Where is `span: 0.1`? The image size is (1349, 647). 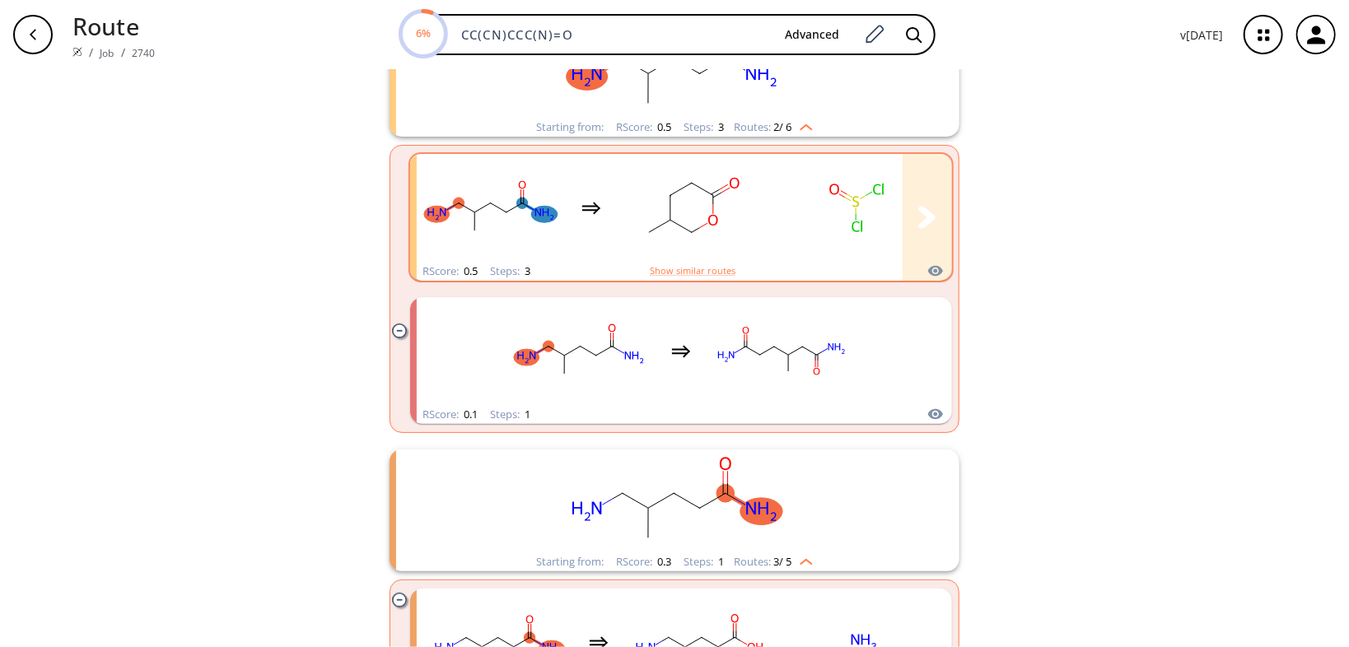 span: 0.1 is located at coordinates (469, 414).